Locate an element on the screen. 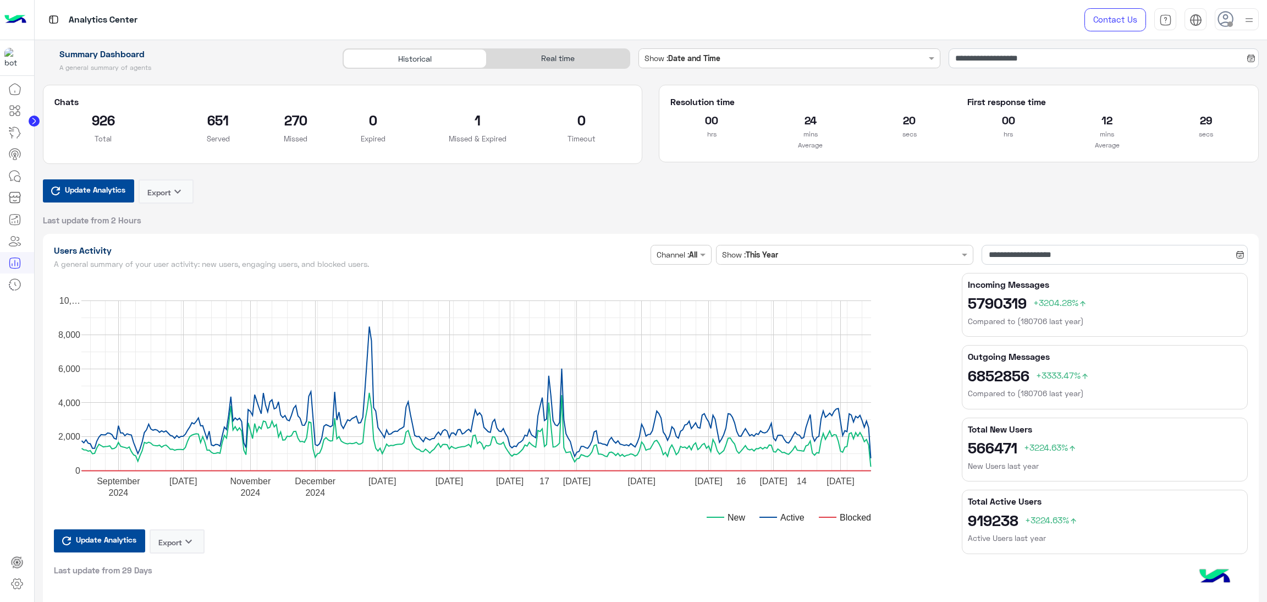 This screenshot has width=1267, height=602. a: tab is located at coordinates (1165, 20).